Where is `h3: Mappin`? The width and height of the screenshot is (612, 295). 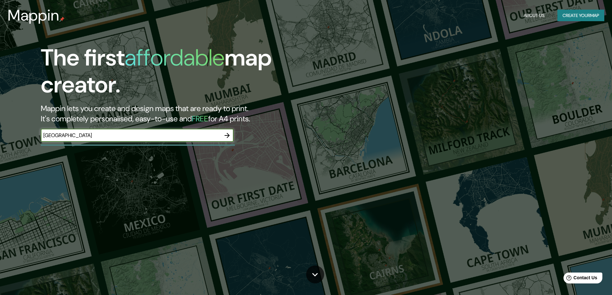
h3: Mappin is located at coordinates (33, 15).